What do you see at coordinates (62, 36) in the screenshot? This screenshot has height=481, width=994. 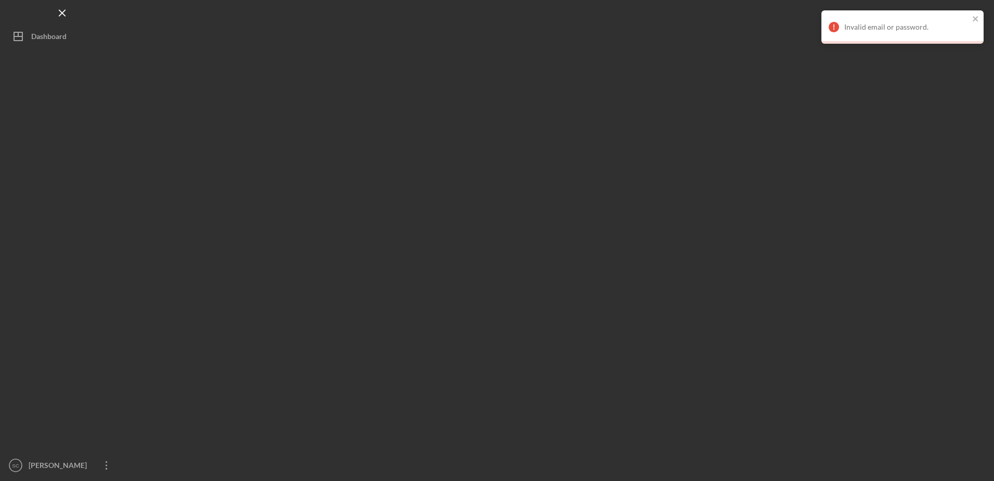 I see `button: Dashboard` at bounding box center [62, 36].